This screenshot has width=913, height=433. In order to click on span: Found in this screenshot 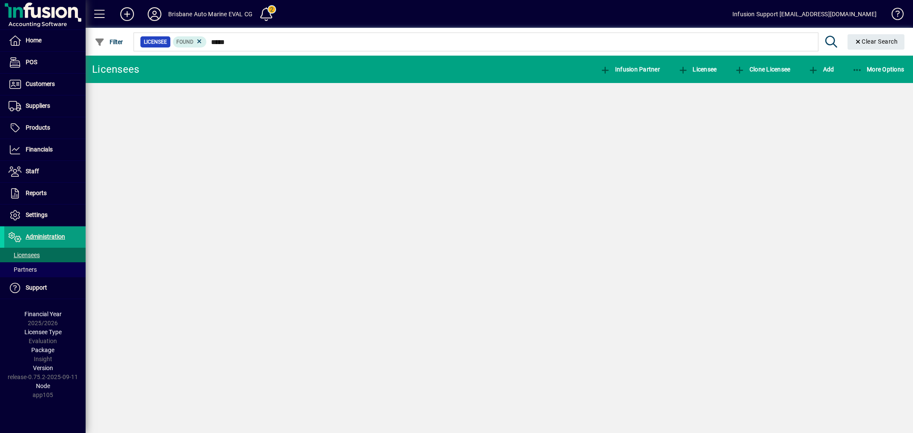, I will do `click(185, 42)`.